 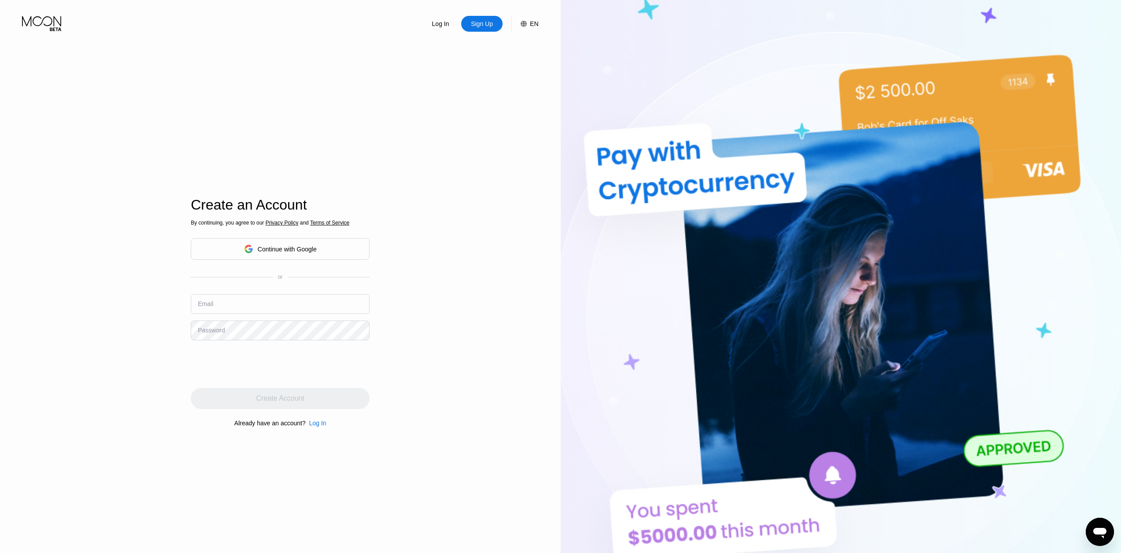 What do you see at coordinates (205, 304) in the screenshot?
I see `div: Email` at bounding box center [205, 304].